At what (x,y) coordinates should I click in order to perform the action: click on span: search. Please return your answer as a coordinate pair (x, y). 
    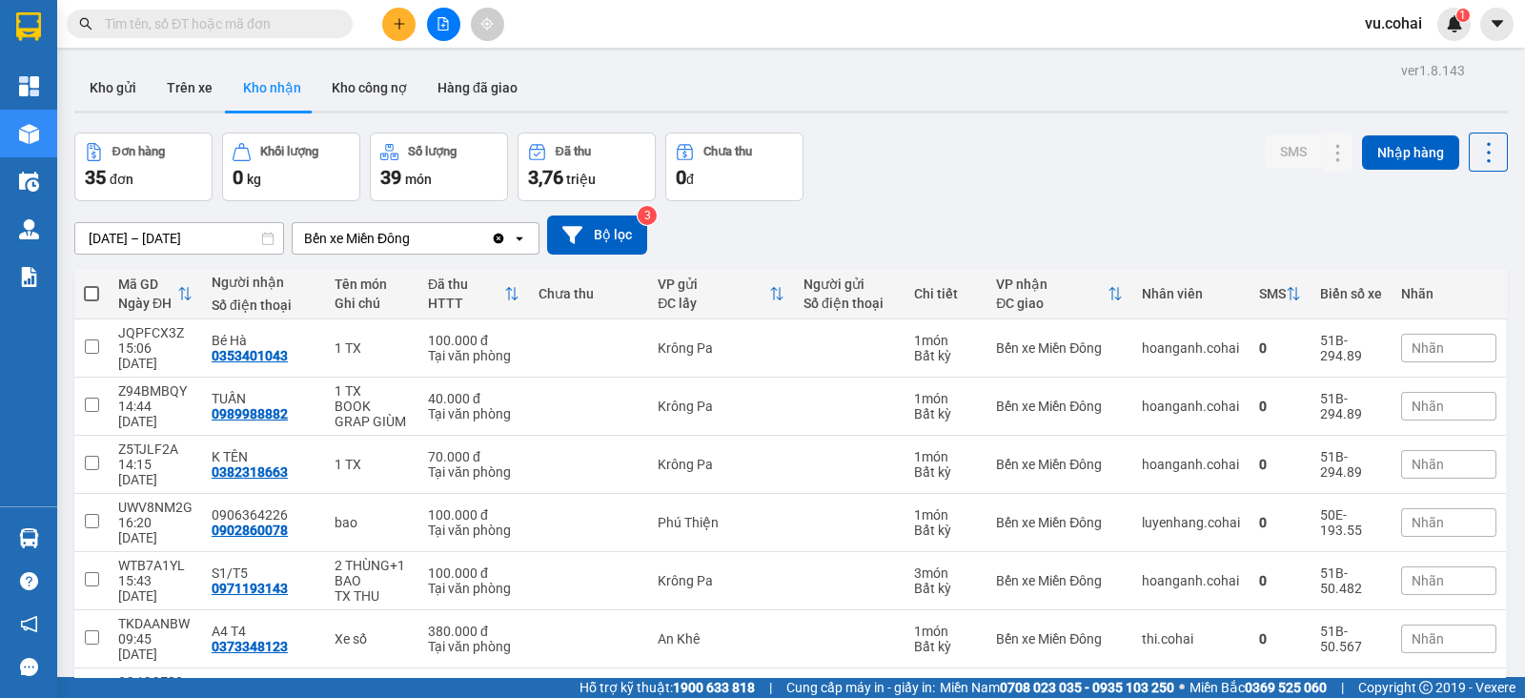
    Looking at the image, I should click on (86, 24).